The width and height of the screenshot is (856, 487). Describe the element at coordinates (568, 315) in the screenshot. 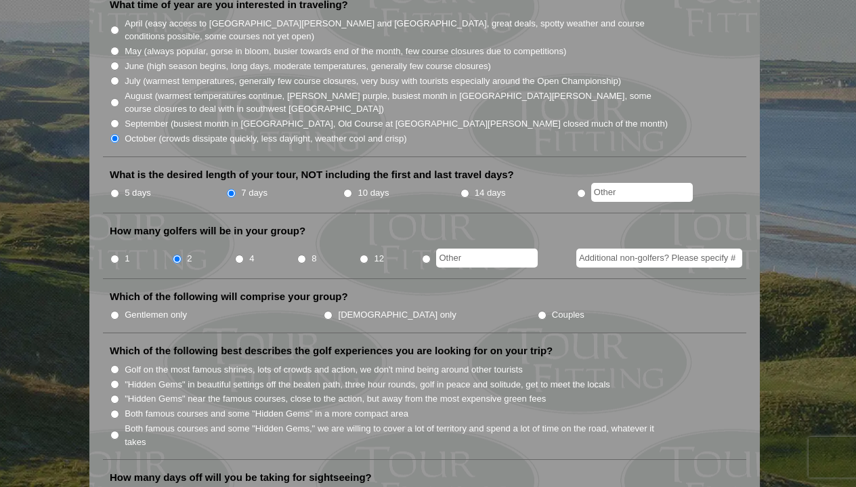

I see `label: Couples` at that location.